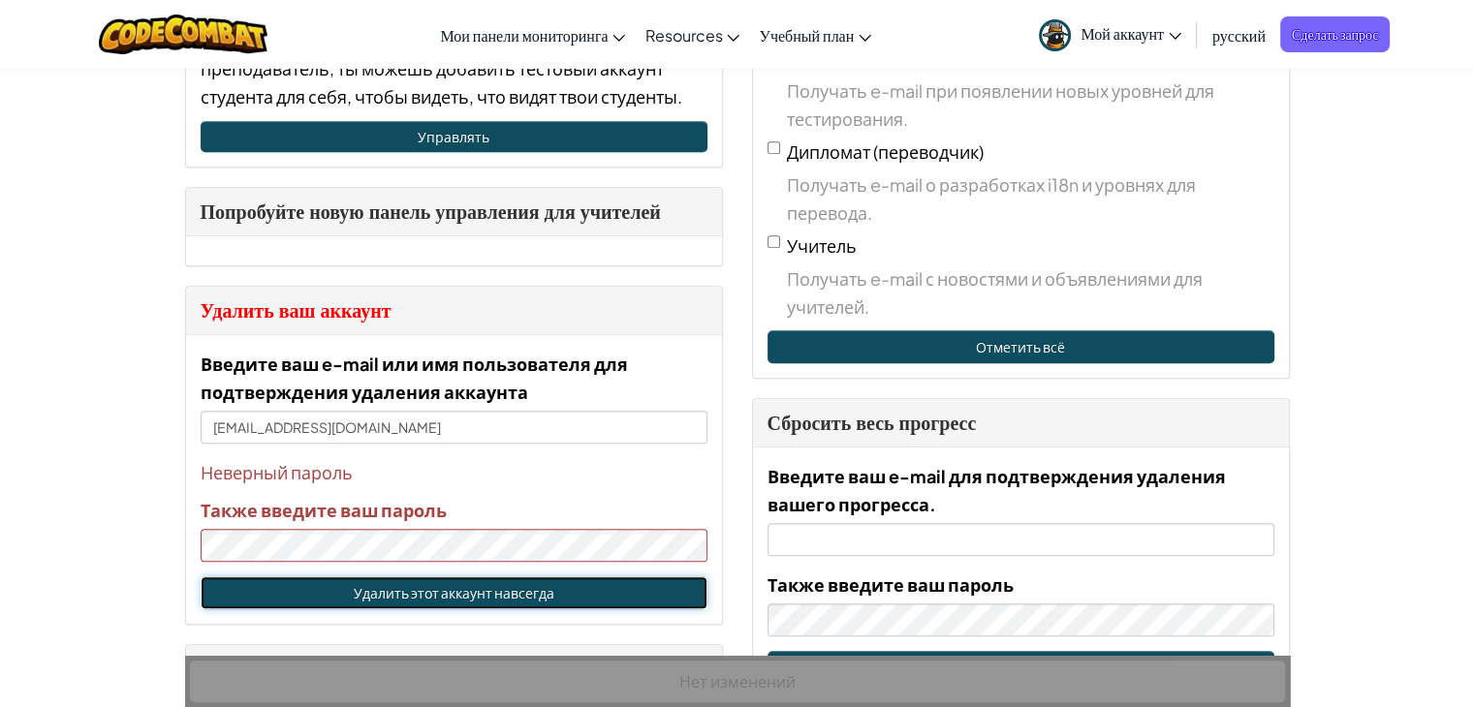  I want to click on div: Сбросить весь прогресс, so click(1020, 422).